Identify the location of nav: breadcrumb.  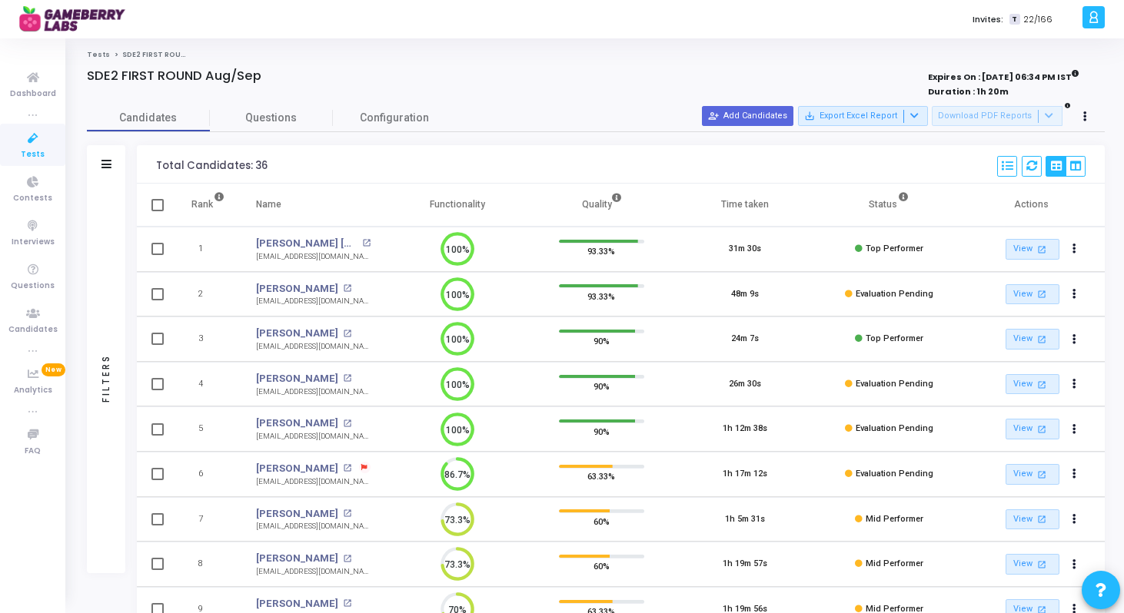
(596, 55).